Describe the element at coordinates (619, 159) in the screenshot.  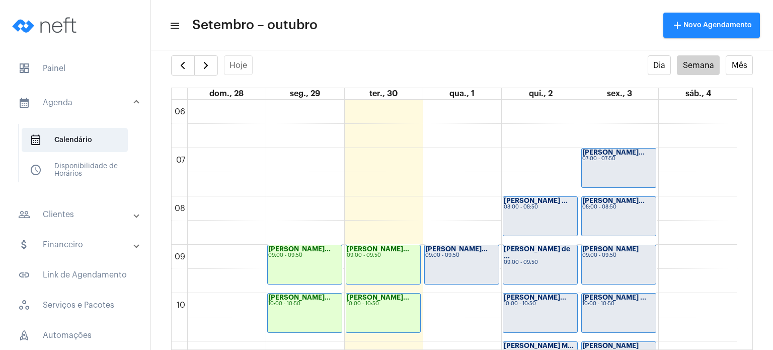
I see `div: 07:00 - 07:50` at that location.